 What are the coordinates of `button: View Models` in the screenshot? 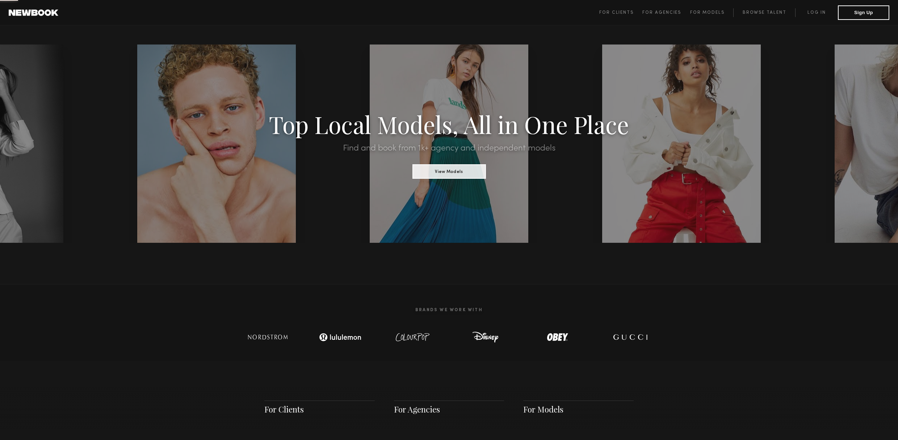 It's located at (449, 172).